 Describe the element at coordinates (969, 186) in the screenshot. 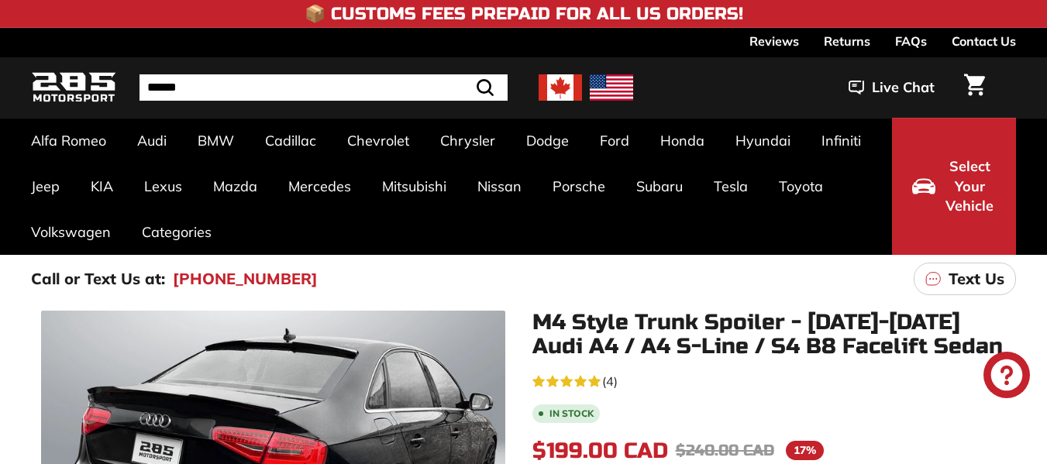

I see `span: Select Your Vehicle` at that location.